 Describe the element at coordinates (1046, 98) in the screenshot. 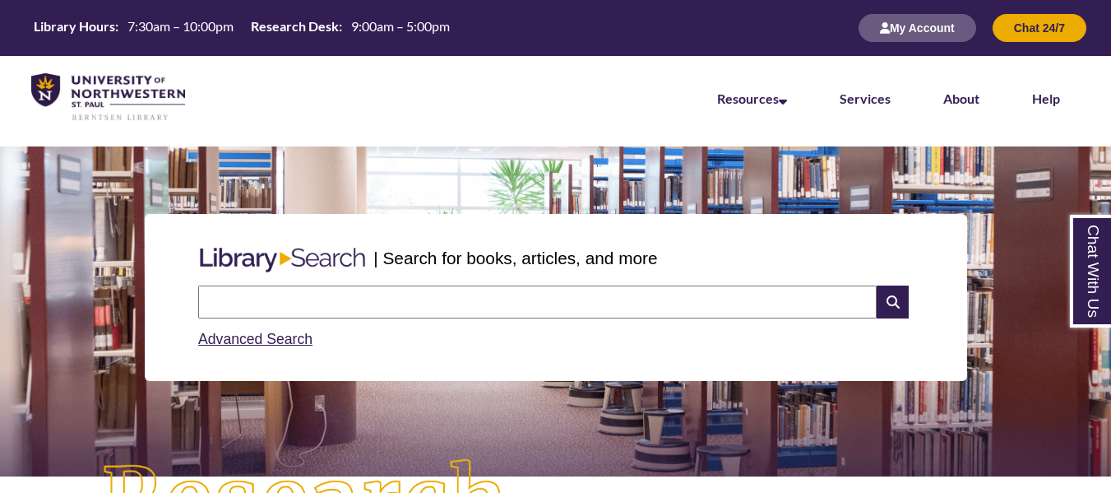

I see `a: Help` at that location.